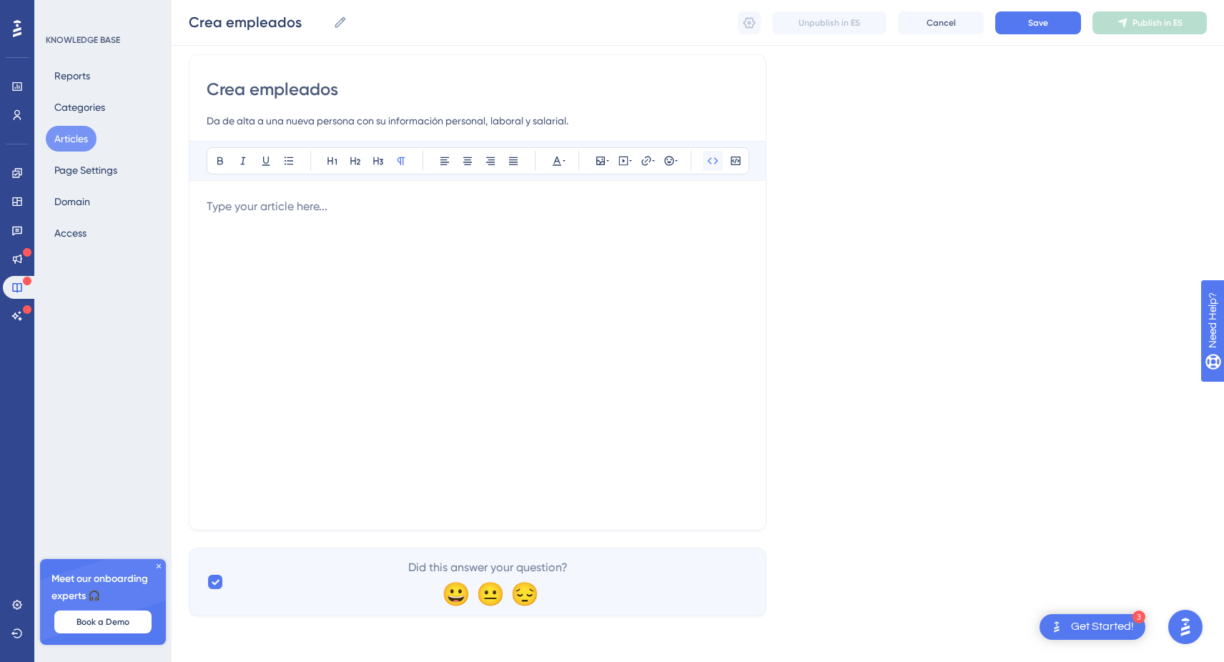  What do you see at coordinates (1158, 23) in the screenshot?
I see `span: Publish in ES` at bounding box center [1158, 23].